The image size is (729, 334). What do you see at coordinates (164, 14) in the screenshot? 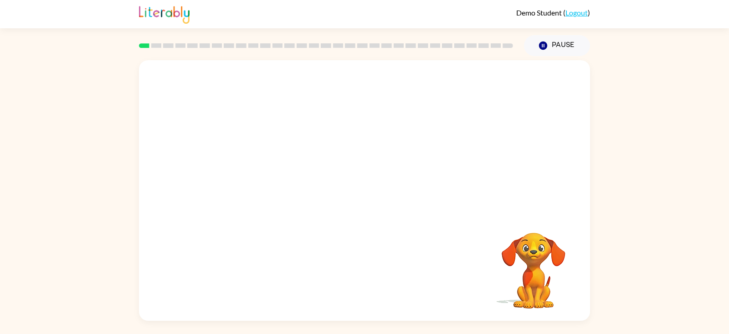
I see `img: Literably` at bounding box center [164, 14].